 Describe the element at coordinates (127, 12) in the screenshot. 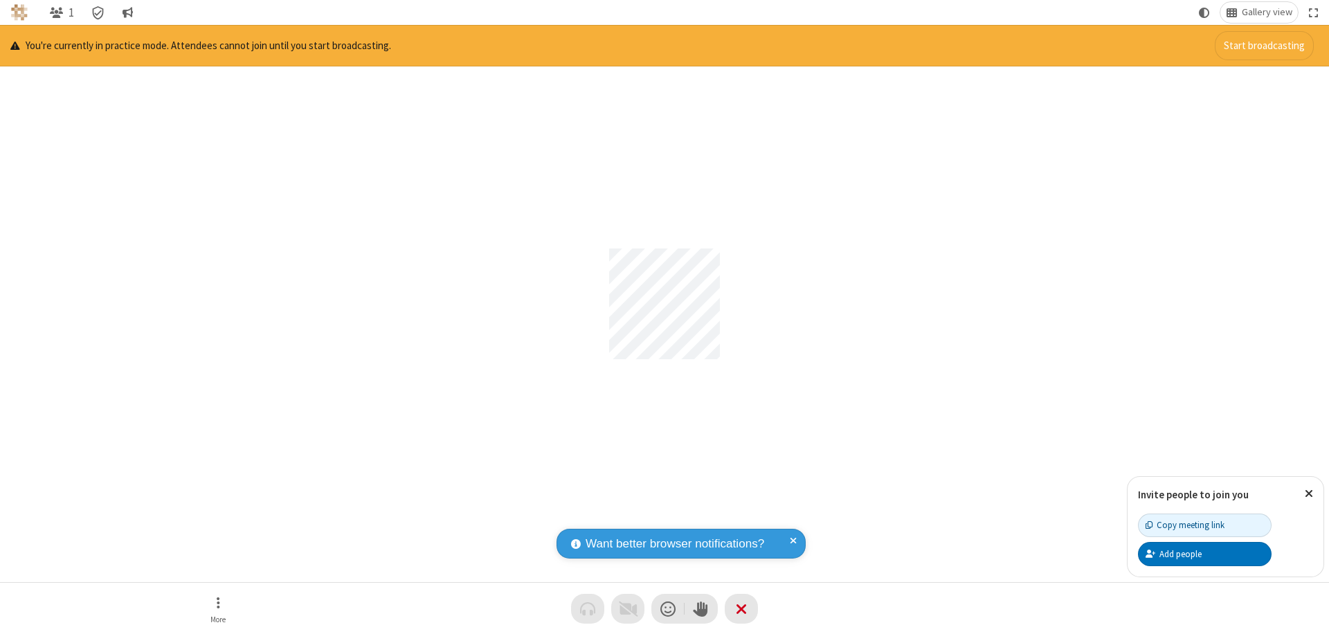

I see `button: Conversation` at that location.